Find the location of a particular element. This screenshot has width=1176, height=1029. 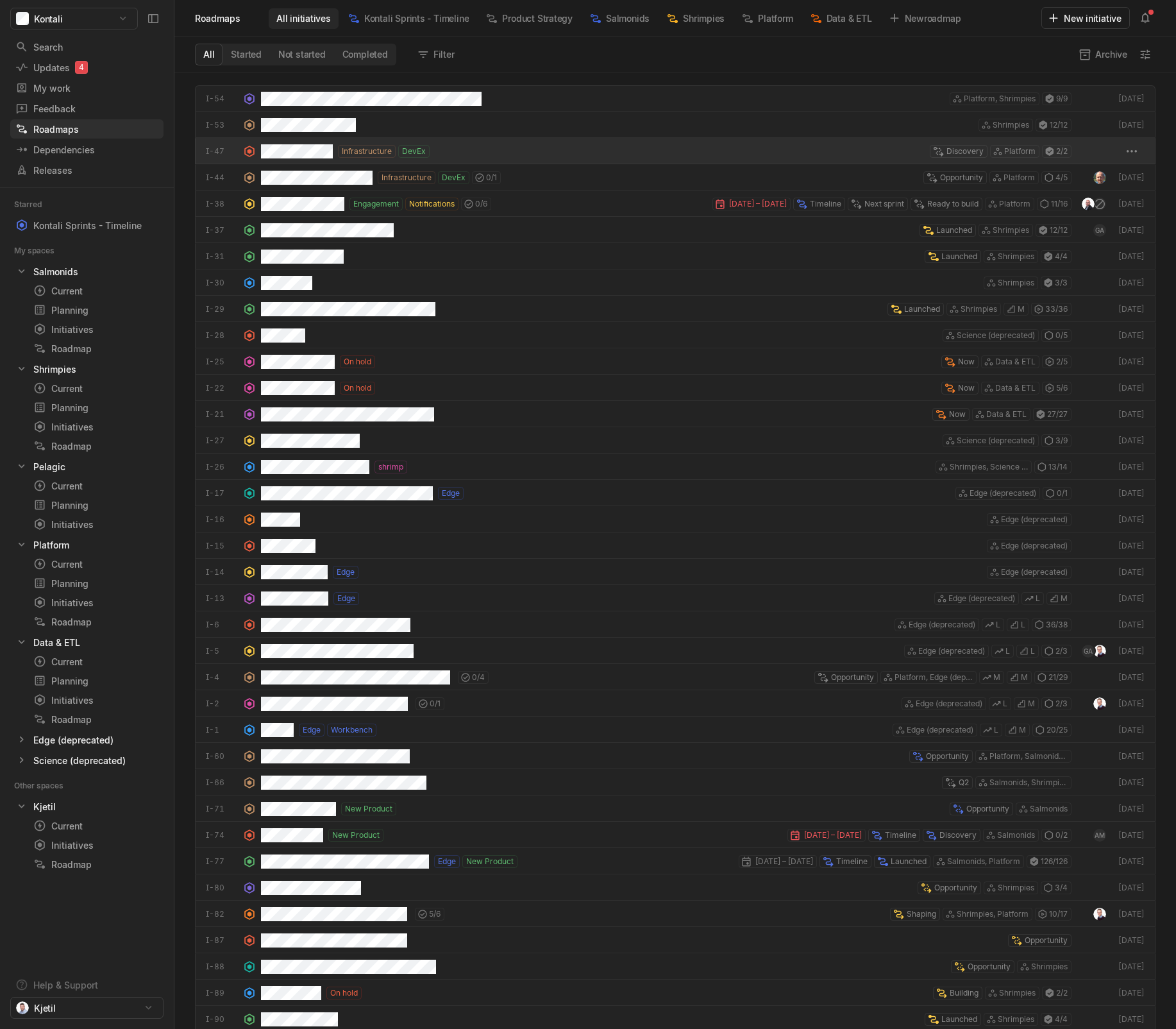

div: Data & ETL is located at coordinates (87, 642).